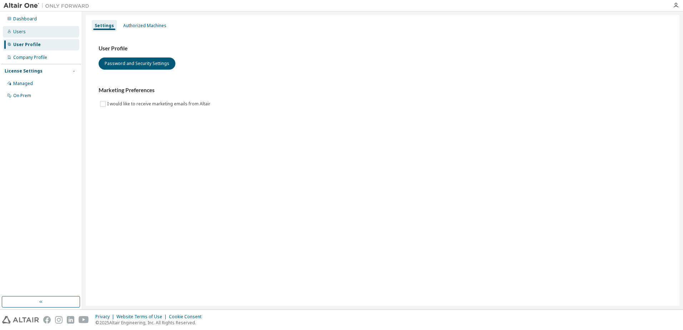 The width and height of the screenshot is (683, 330). I want to click on h3: User Profile, so click(383, 49).